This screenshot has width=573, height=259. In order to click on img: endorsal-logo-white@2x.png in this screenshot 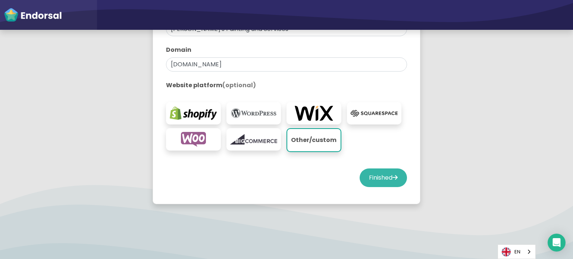, I will do `click(33, 15)`.